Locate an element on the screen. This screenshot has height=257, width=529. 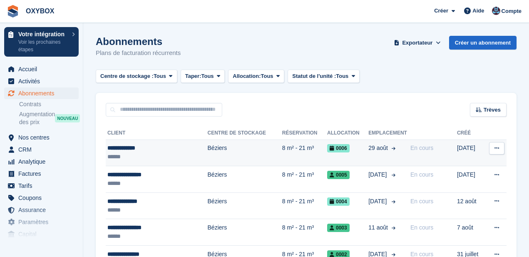
font: Exportateur is located at coordinates (417, 42).